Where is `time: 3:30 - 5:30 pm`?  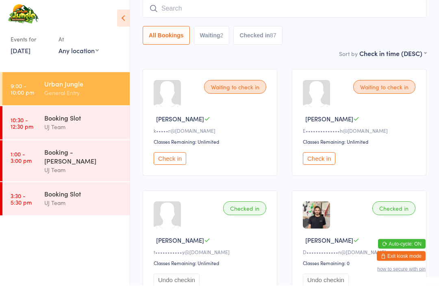 time: 3:30 - 5:30 pm is located at coordinates (21, 201).